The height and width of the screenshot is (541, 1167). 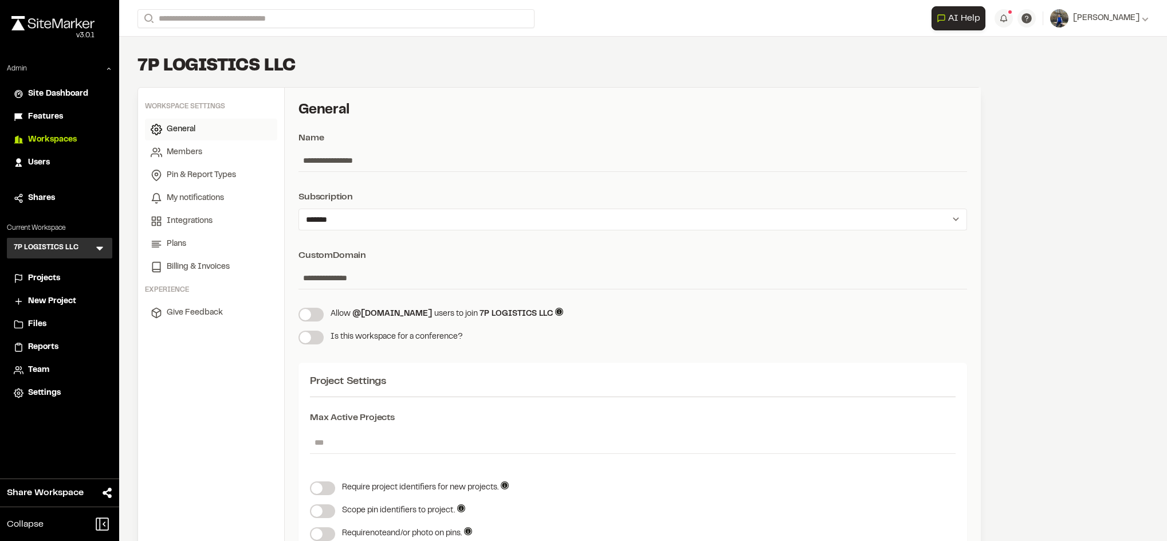 What do you see at coordinates (52, 140) in the screenshot?
I see `span: Workspaces` at bounding box center [52, 140].